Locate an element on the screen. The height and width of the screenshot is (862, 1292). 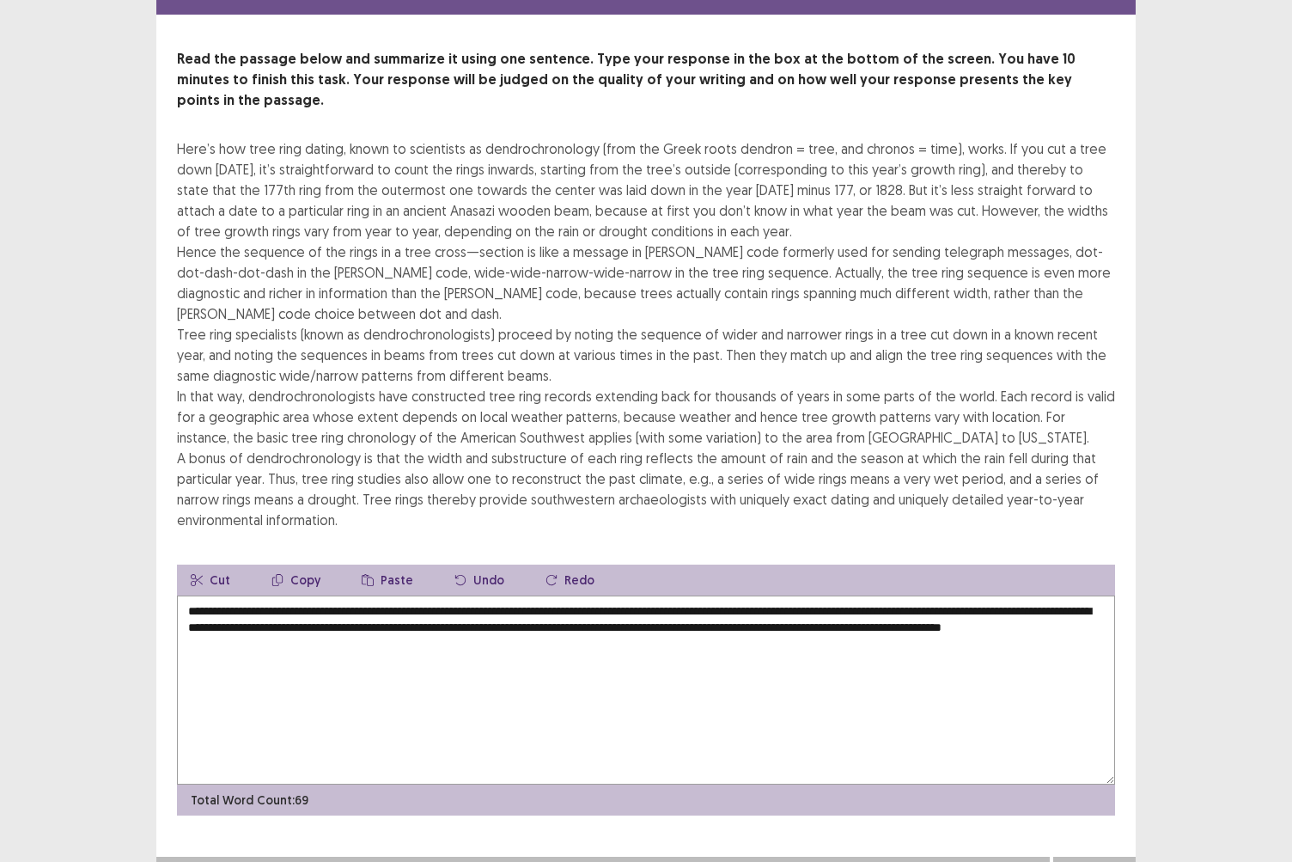
button: Cut is located at coordinates (211, 580).